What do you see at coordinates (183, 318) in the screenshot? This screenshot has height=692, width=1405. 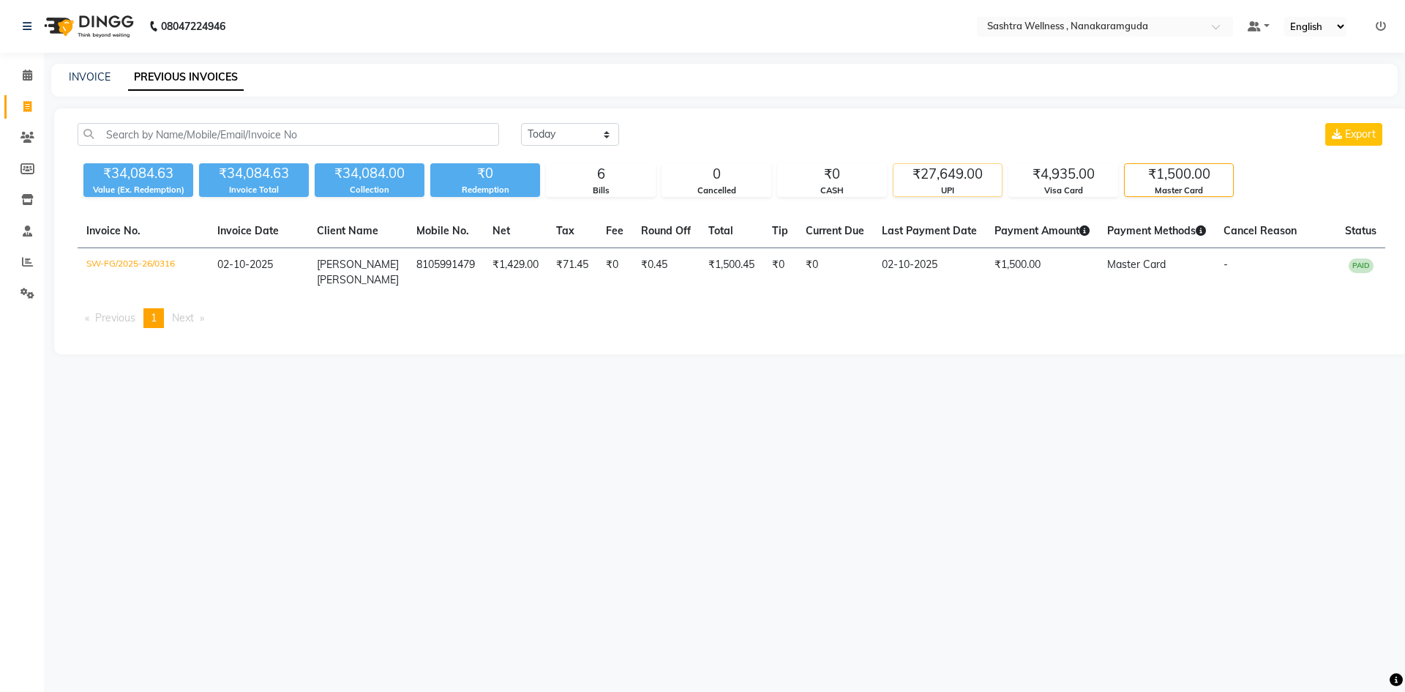 I see `span: Next` at bounding box center [183, 318].